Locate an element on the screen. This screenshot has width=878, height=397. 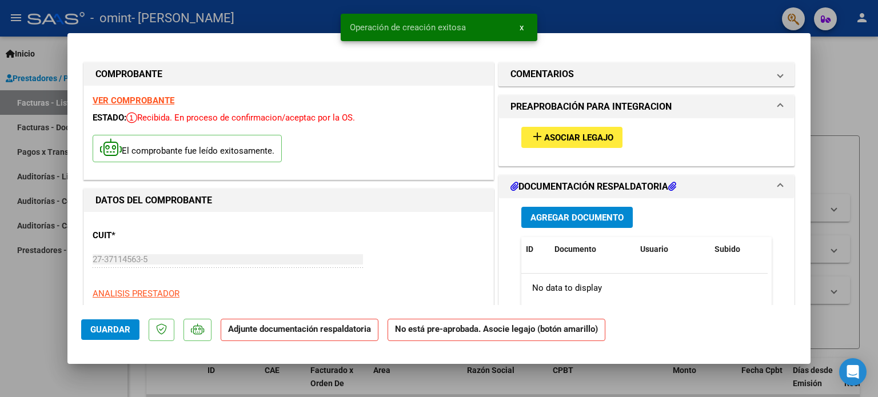
span: ANALISIS PRESTADOR is located at coordinates (136, 294).